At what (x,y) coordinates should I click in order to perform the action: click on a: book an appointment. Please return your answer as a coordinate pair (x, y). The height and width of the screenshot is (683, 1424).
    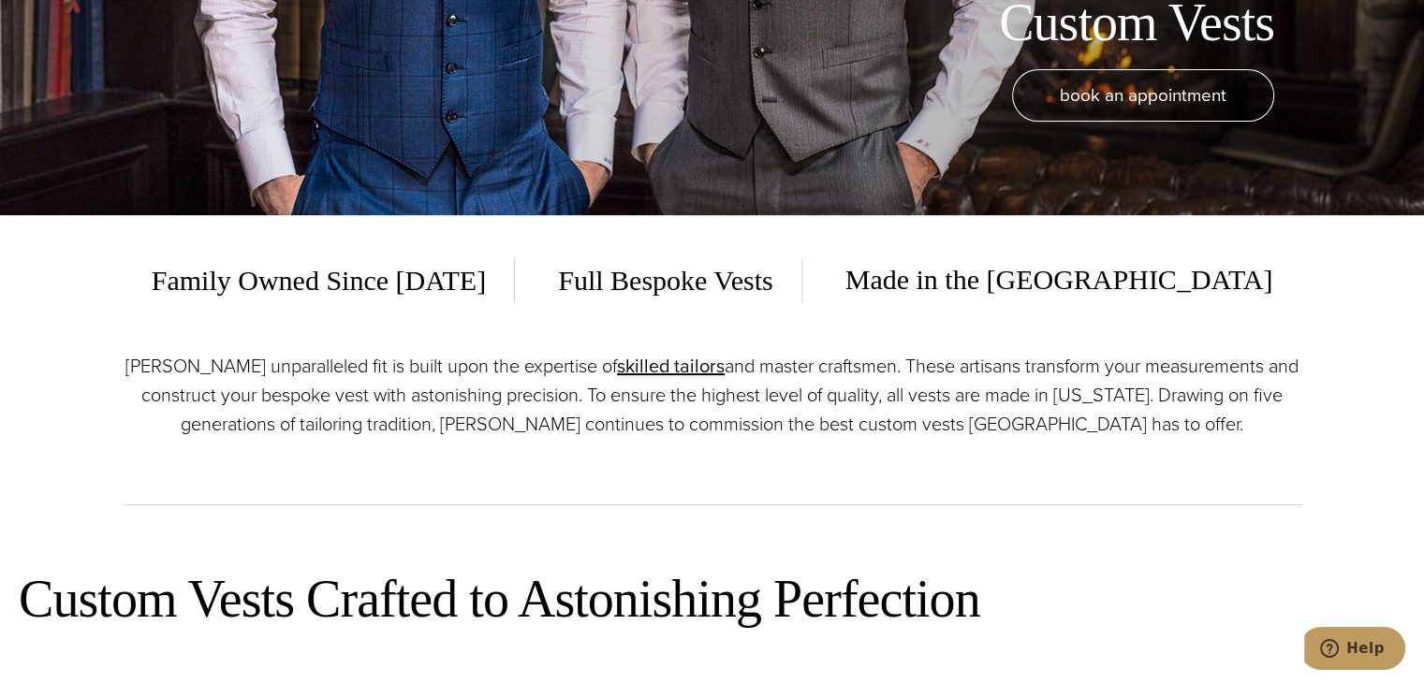
    Looking at the image, I should click on (1143, 95).